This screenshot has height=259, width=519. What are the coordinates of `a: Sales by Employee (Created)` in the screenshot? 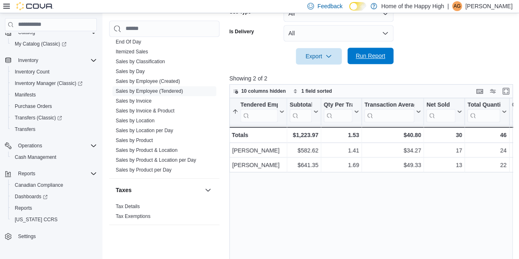 It's located at (148, 81).